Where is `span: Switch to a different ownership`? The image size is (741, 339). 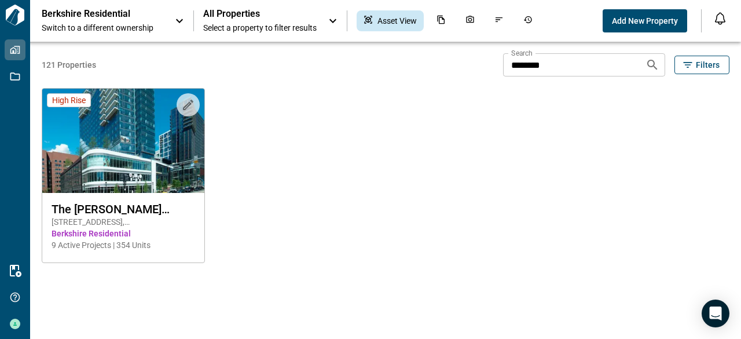
span: Switch to a different ownership is located at coordinates (102, 28).